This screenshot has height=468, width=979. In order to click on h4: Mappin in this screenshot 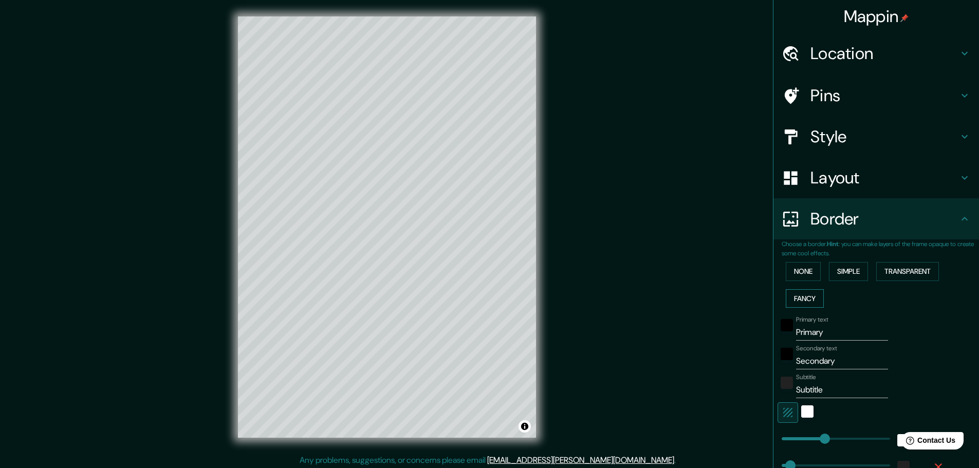, I will do `click(876, 16)`.